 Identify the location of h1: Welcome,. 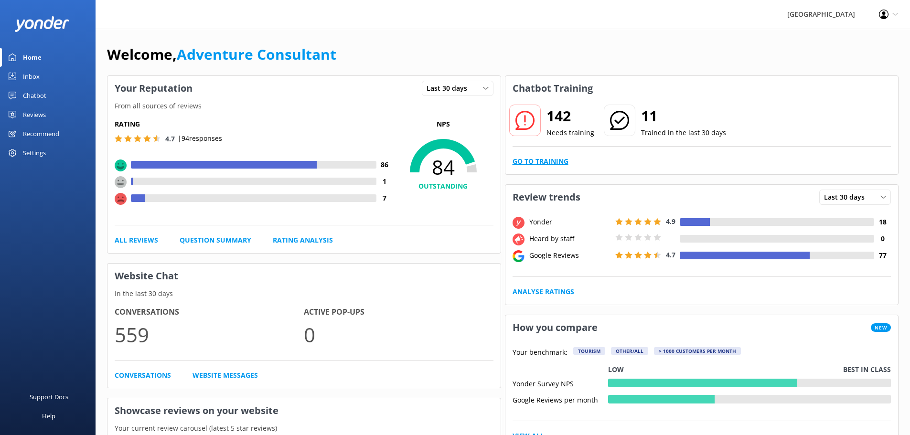
(222, 54).